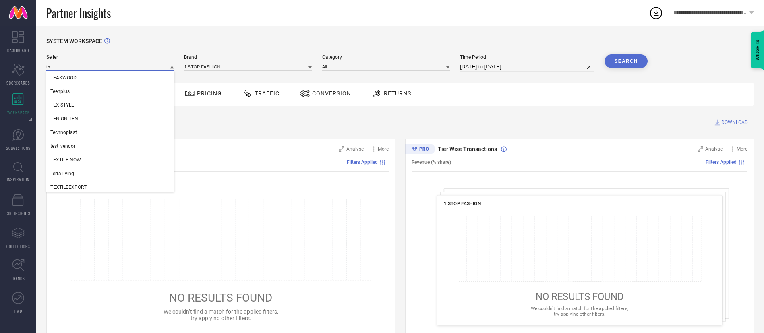 The image size is (764, 333). What do you see at coordinates (248, 57) in the screenshot?
I see `span: Brand` at bounding box center [248, 57].